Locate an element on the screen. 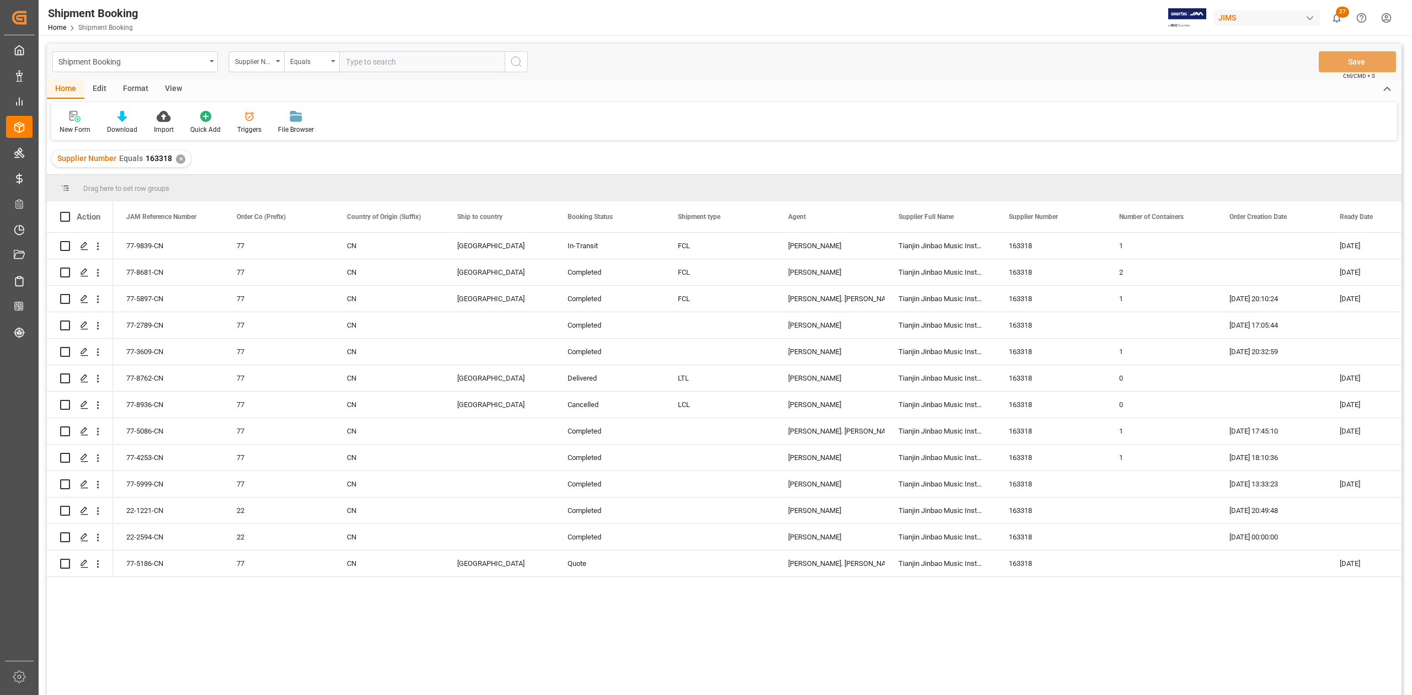 The width and height of the screenshot is (1412, 695). div: JIMS is located at coordinates (1267, 18).